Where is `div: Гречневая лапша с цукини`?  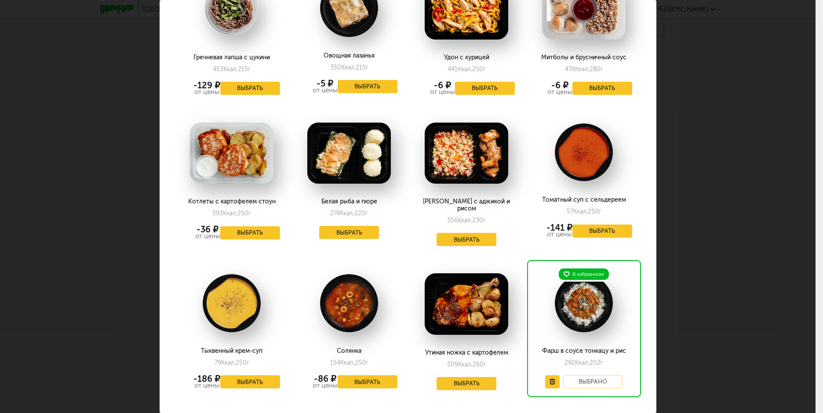
div: Гречневая лапша с цукини is located at coordinates (231, 58).